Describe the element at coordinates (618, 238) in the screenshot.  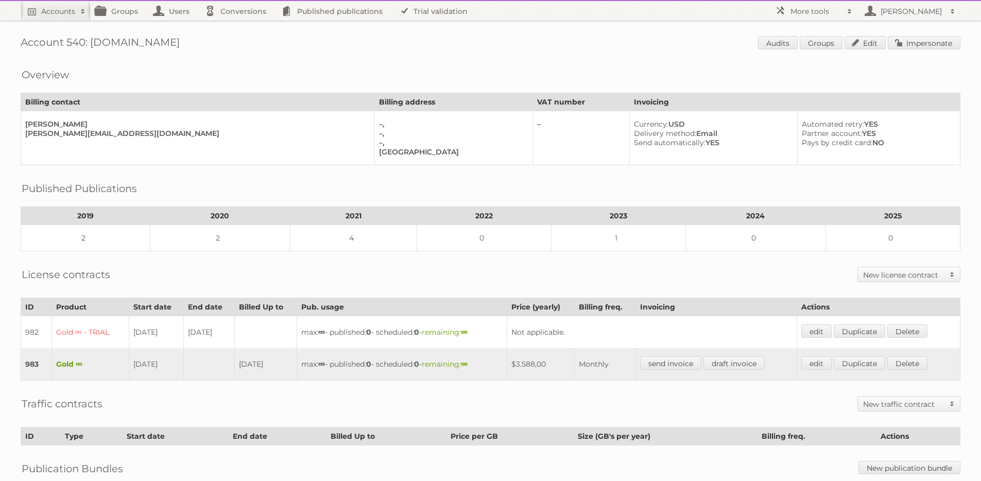
I see `td: 1` at that location.